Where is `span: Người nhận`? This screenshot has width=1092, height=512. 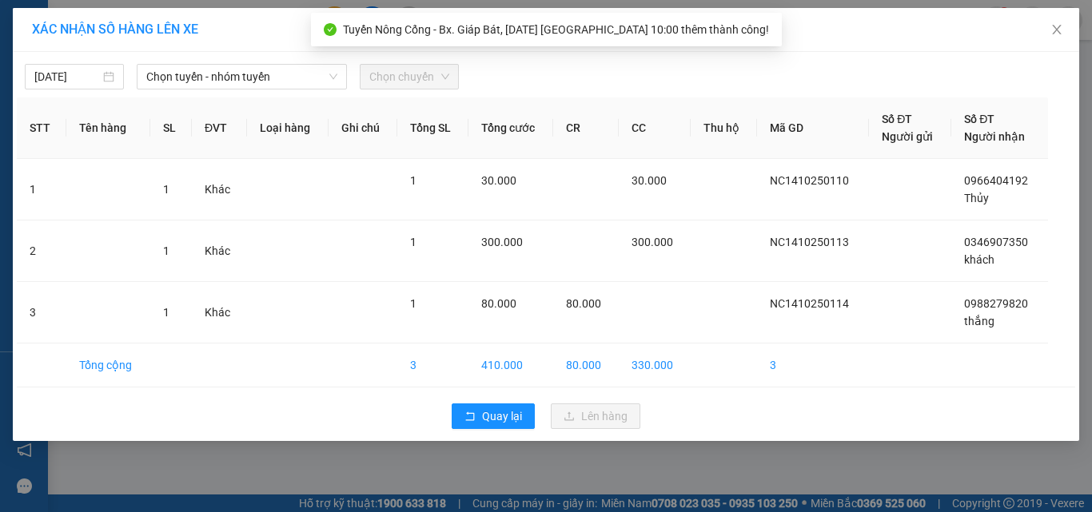
span: Người nhận is located at coordinates (994, 137).